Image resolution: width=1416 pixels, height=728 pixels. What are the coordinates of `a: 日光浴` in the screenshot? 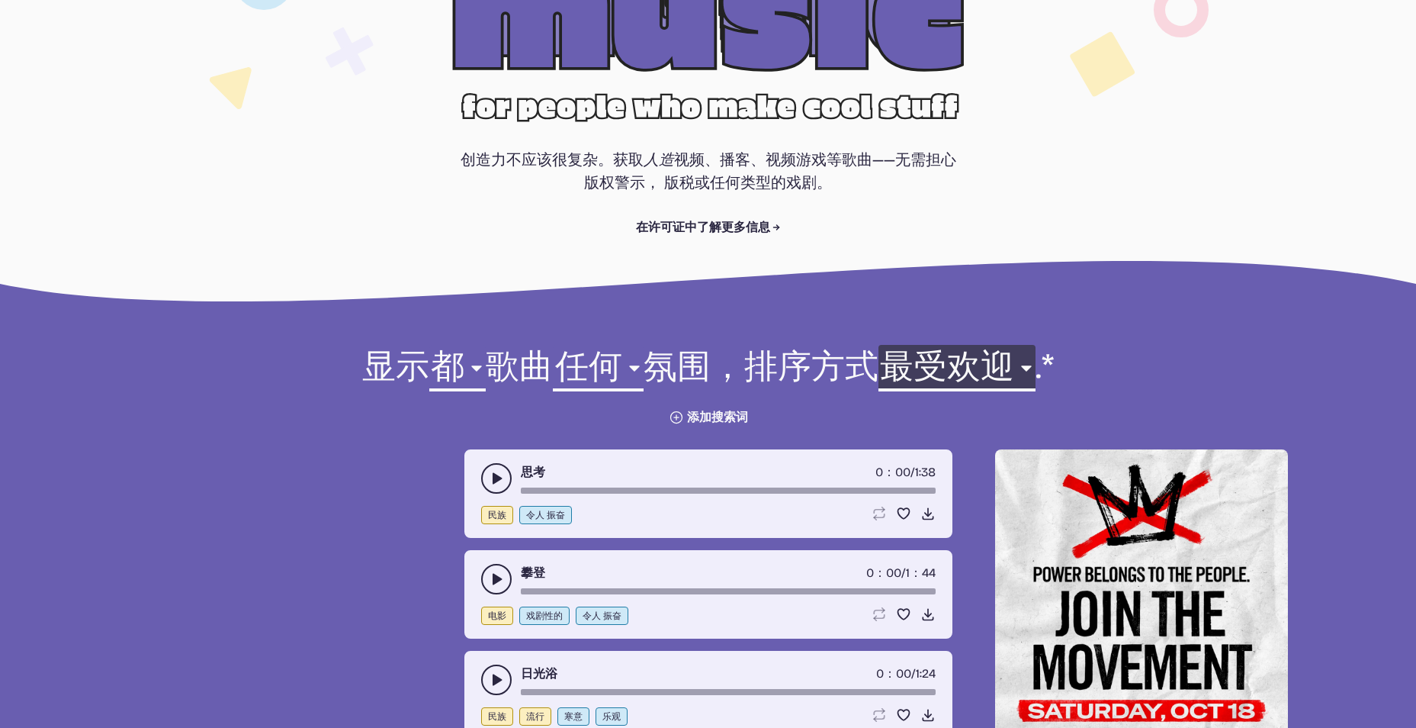 It's located at (539, 673).